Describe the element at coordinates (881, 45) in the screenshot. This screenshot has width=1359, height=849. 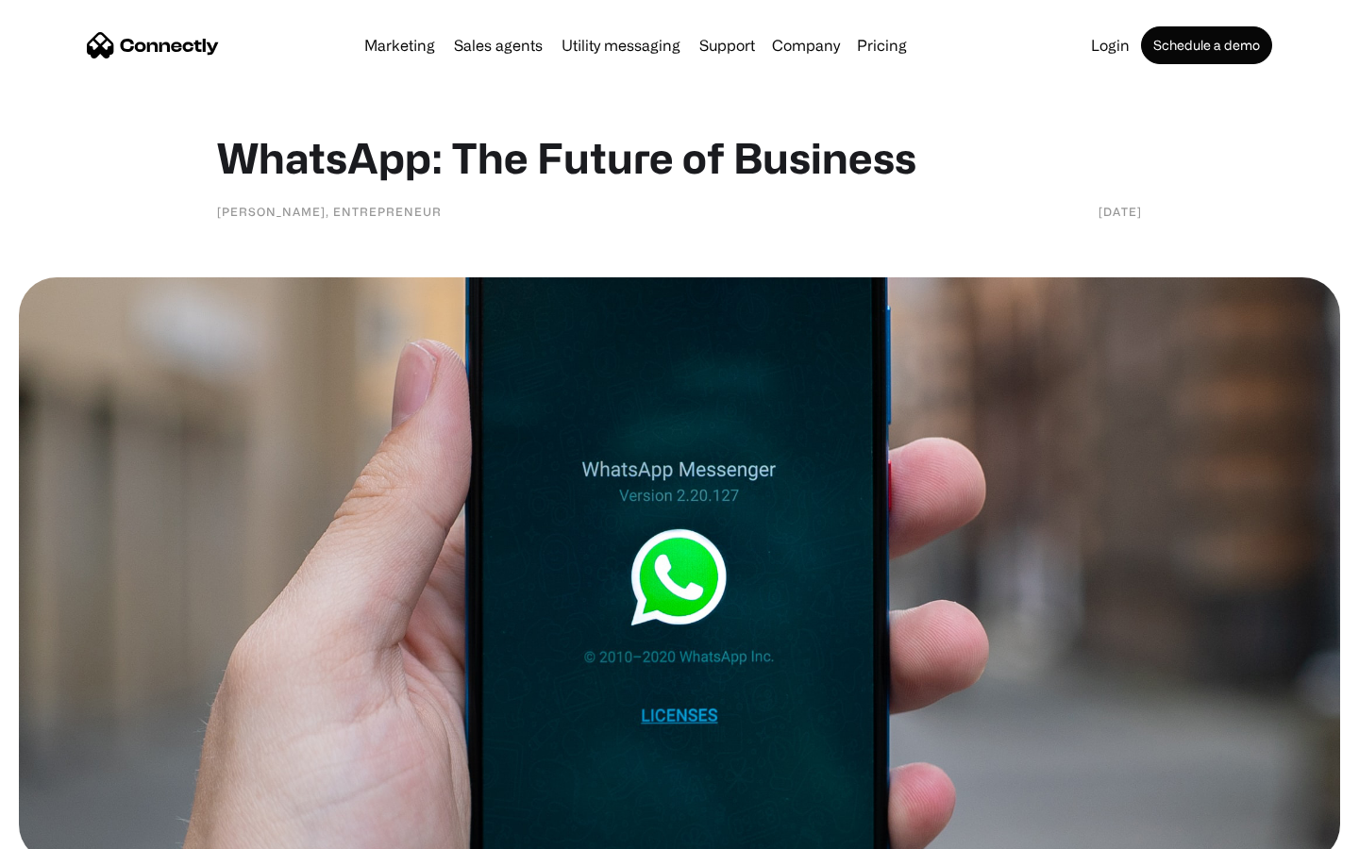
I see `a: Pricing` at that location.